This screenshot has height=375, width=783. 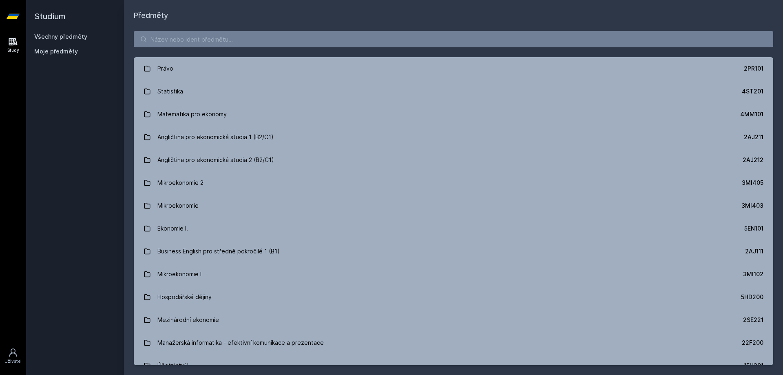 What do you see at coordinates (754, 320) in the screenshot?
I see `div: 2SE221` at bounding box center [754, 320].